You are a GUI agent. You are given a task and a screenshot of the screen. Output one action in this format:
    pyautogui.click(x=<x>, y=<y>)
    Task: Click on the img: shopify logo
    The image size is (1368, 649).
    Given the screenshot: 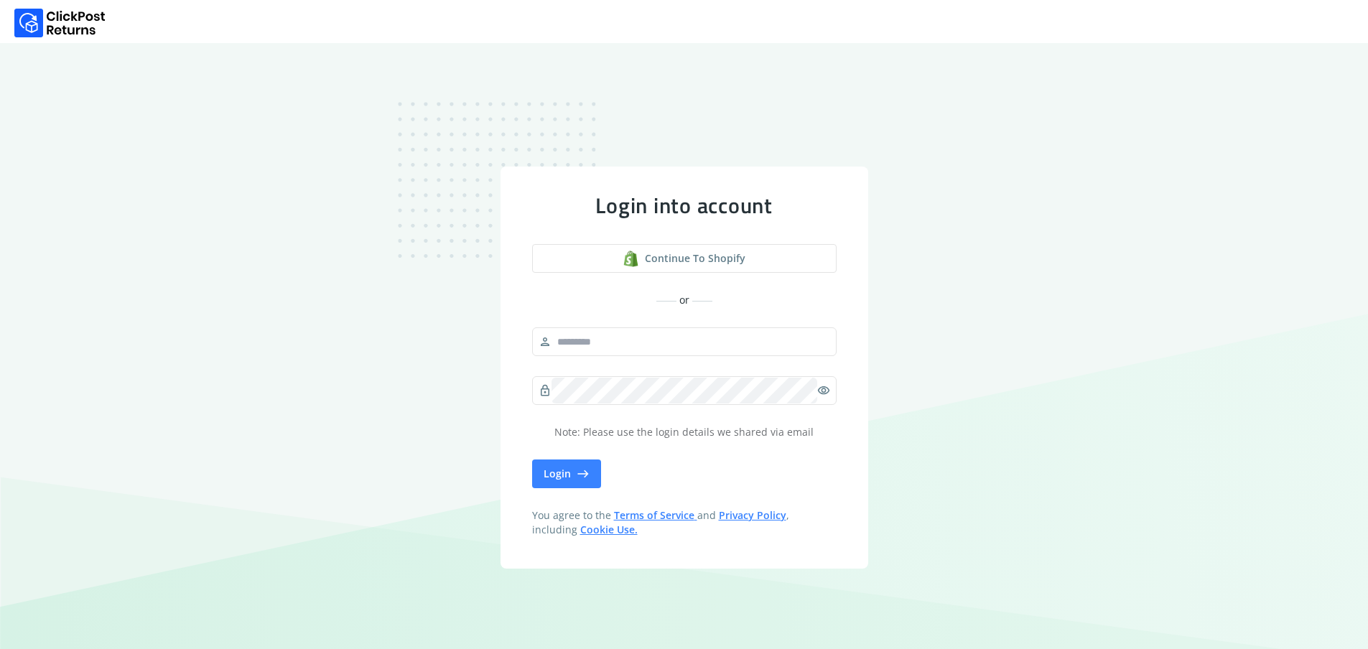 What is the action you would take?
    pyautogui.click(x=631, y=259)
    